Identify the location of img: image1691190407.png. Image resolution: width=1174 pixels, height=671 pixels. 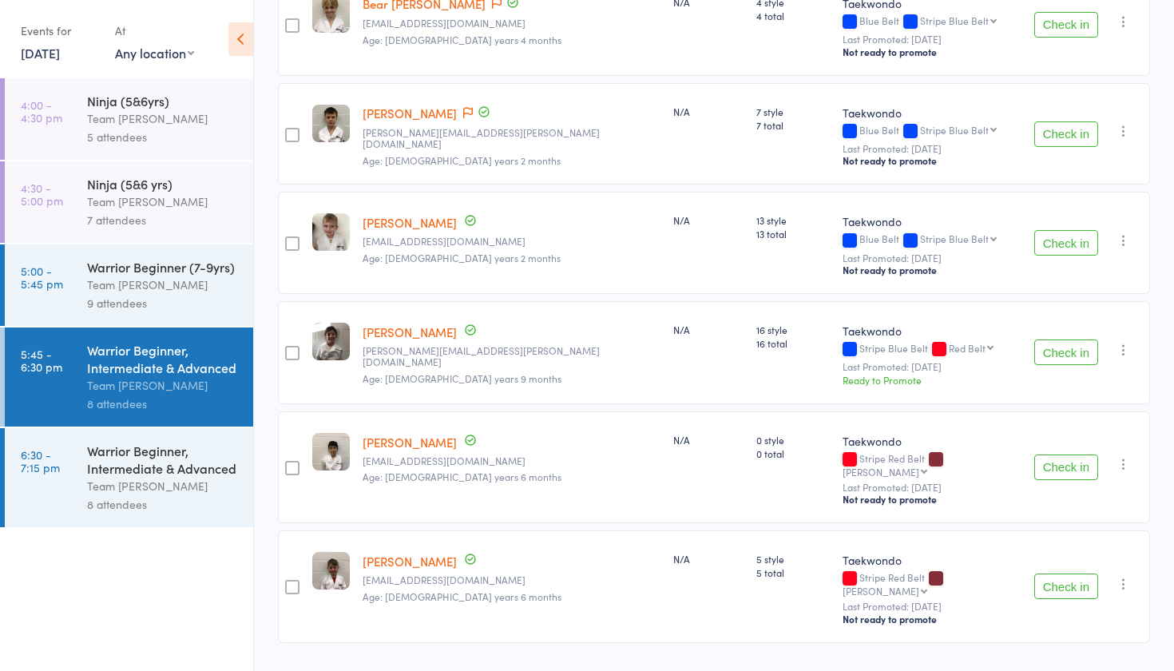
(331, 232).